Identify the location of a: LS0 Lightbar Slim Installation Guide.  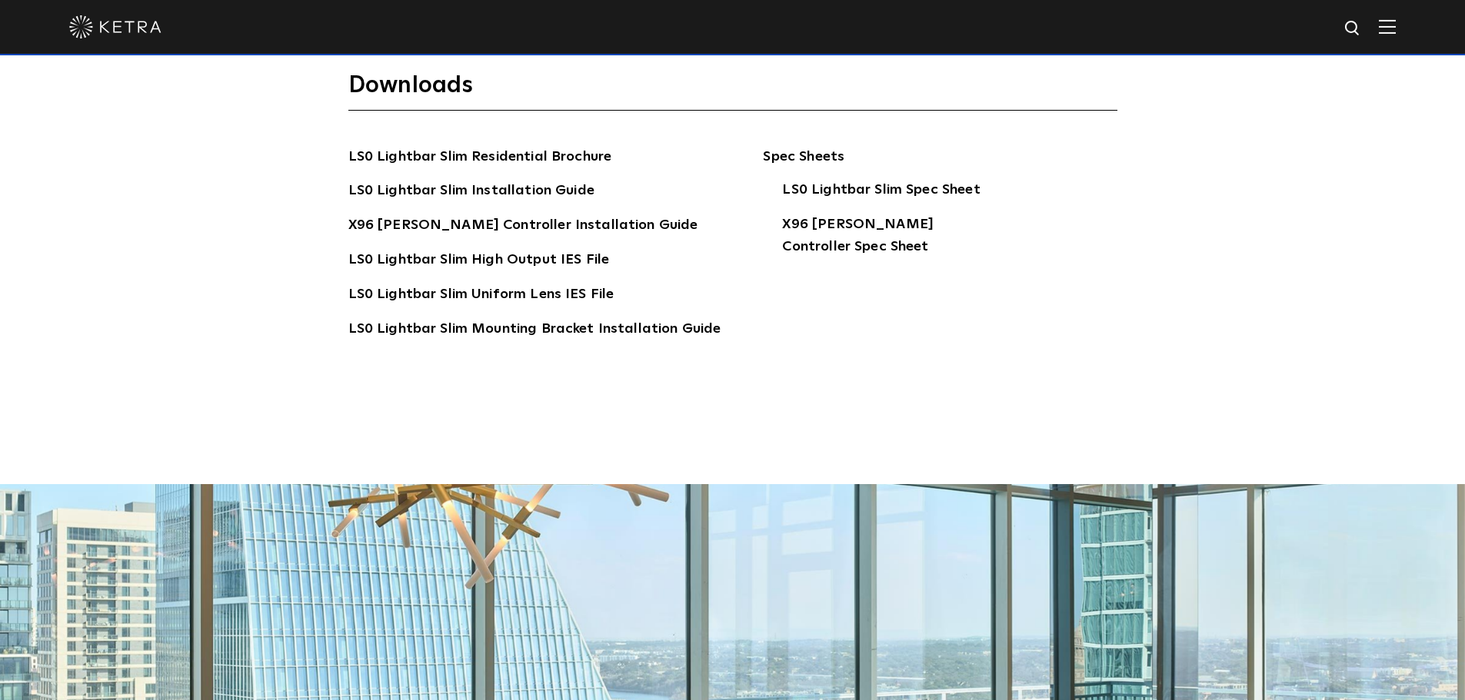
(471, 192).